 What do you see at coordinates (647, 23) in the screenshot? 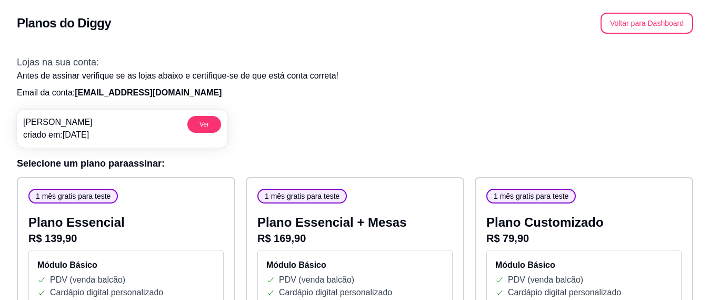
I see `a: Voltar para Dashboard` at bounding box center [647, 23].